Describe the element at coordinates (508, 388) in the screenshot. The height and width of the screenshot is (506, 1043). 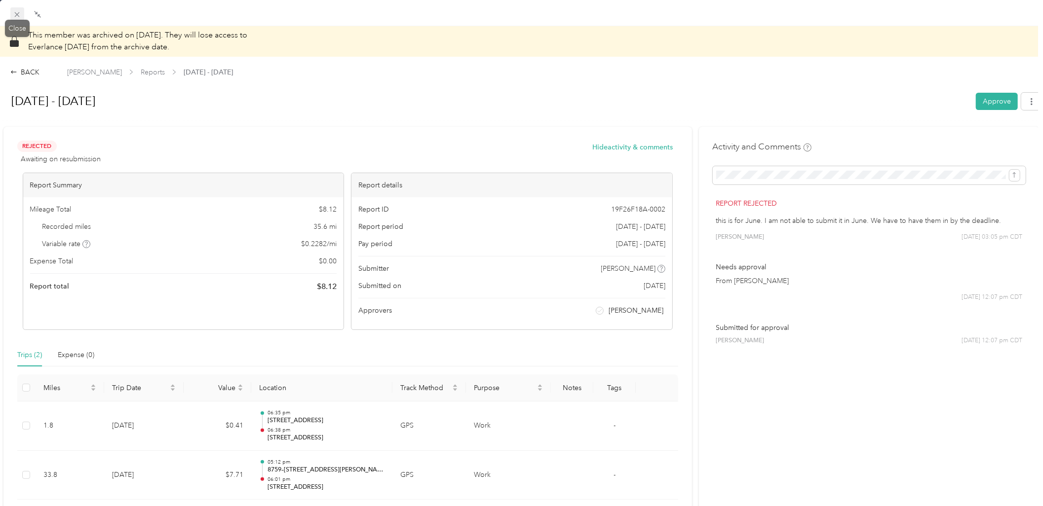
I see `th: Purpose` at that location.